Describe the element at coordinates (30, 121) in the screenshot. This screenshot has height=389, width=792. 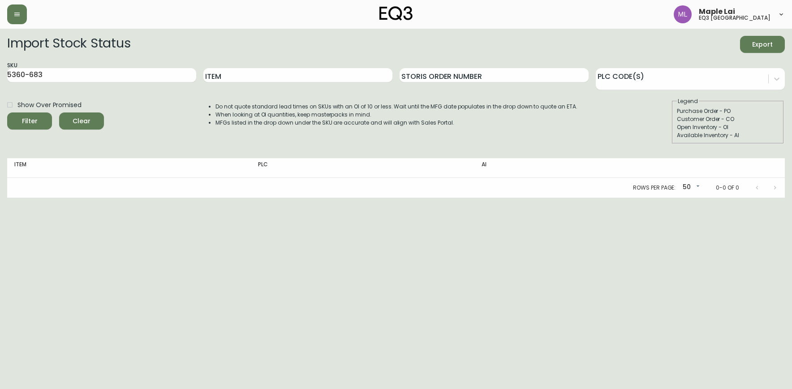
I see `button: Filter` at that location.